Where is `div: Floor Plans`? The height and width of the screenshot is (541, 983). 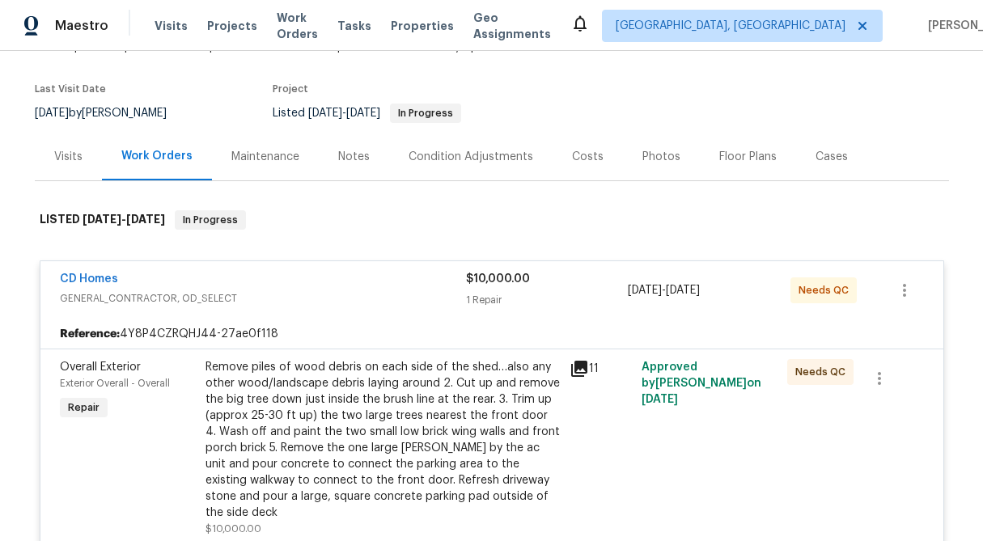 div: Floor Plans is located at coordinates (747, 157).